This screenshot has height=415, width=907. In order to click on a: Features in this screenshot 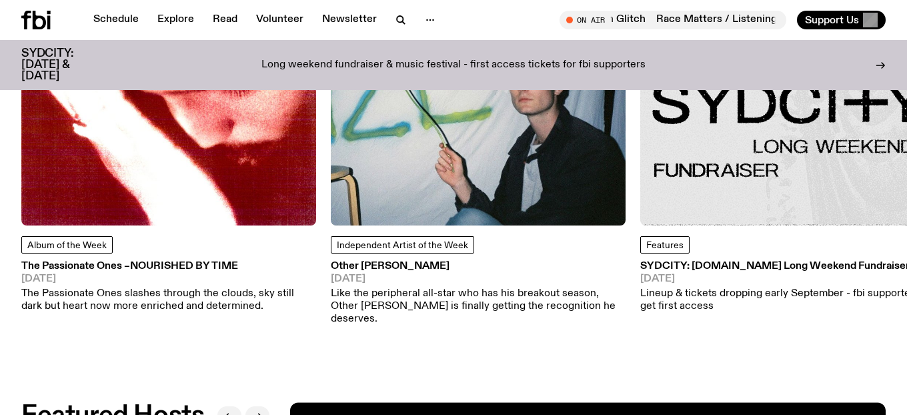, I will do `click(665, 245)`.